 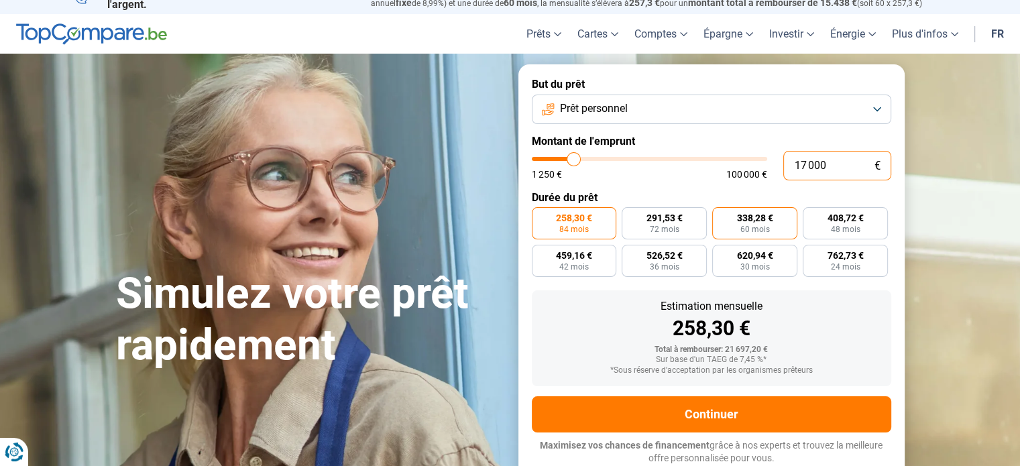 I want to click on label: Durée du prêt, so click(x=712, y=197).